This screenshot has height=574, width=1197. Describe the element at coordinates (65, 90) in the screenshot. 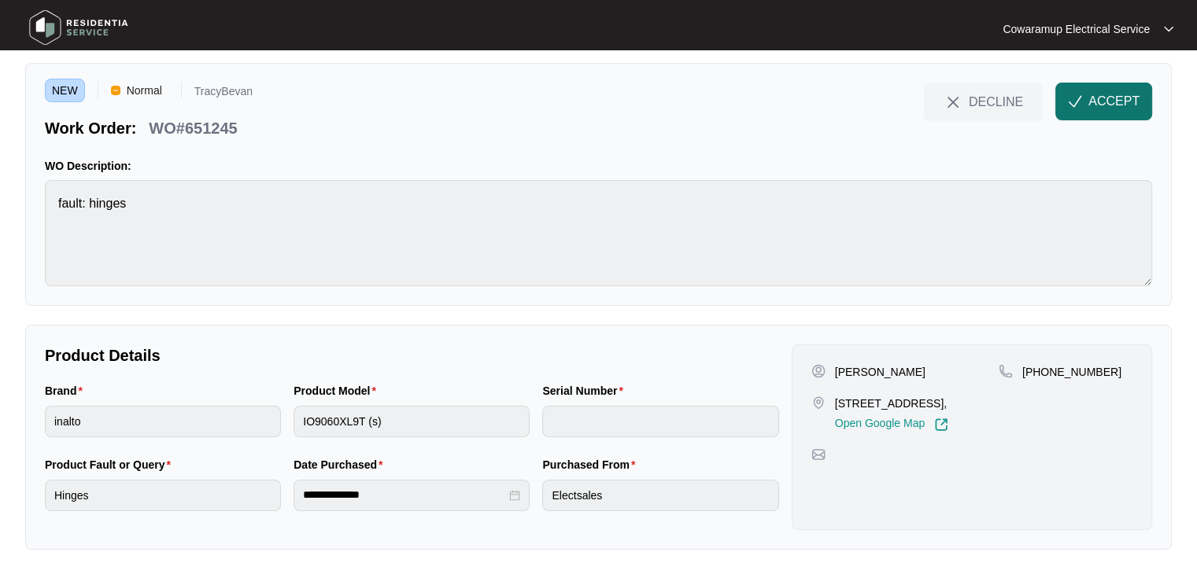

I see `span: NEW` at that location.